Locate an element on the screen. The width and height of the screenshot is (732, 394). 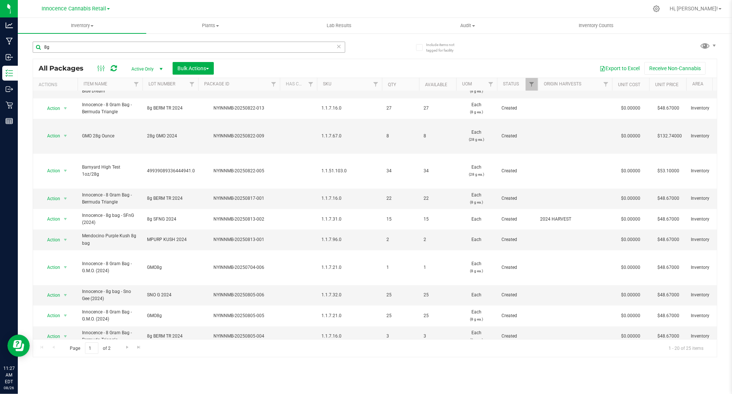
span: Plants is located at coordinates (211, 26).